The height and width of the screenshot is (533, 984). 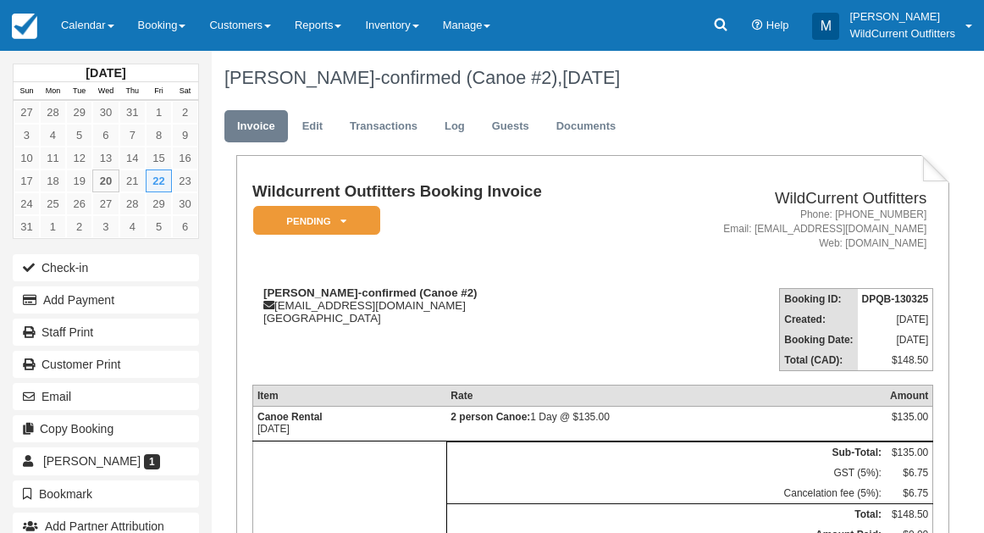 What do you see at coordinates (26, 91) in the screenshot?
I see `th: Sun` at bounding box center [26, 91].